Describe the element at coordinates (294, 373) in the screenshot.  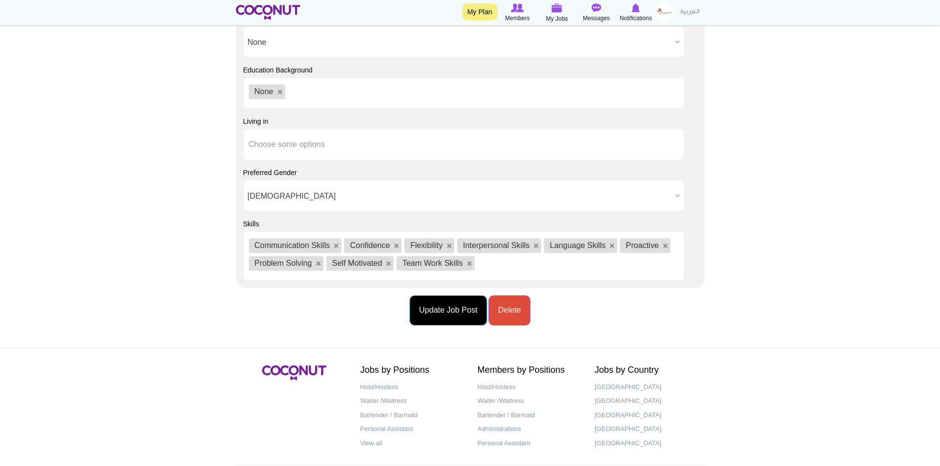
I see `img: Coconut` at that location.